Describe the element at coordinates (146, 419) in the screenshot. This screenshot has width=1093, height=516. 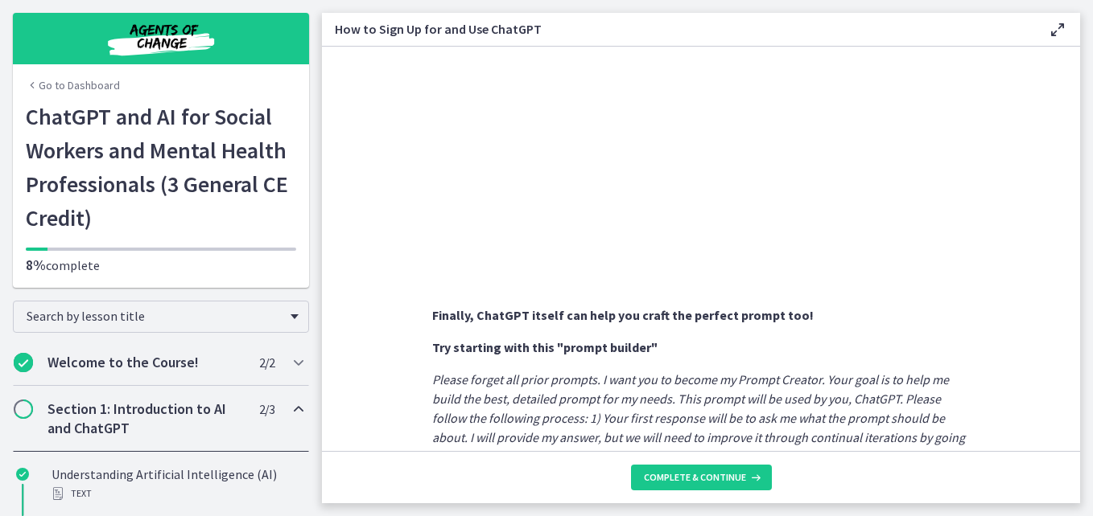
I see `h2: Section 1: Introduction to AI and ChatGPT` at that location.